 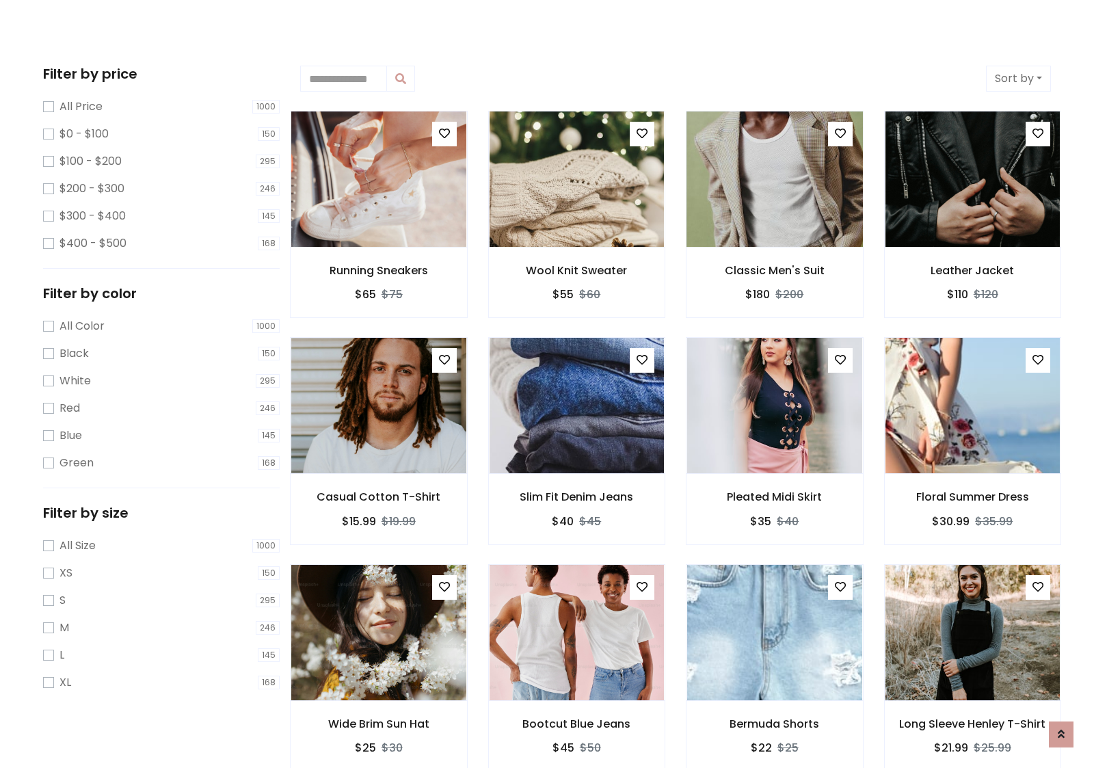 I want to click on label: All Size, so click(x=77, y=545).